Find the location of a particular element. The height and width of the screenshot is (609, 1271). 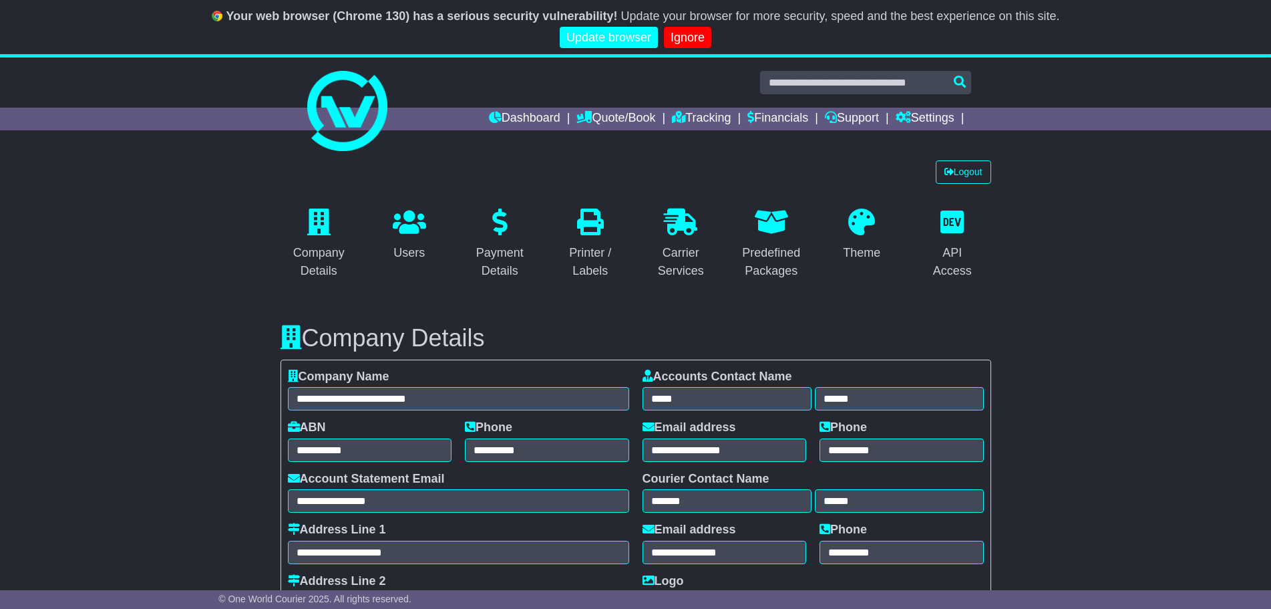

a: Carrier Services is located at coordinates (681, 244).